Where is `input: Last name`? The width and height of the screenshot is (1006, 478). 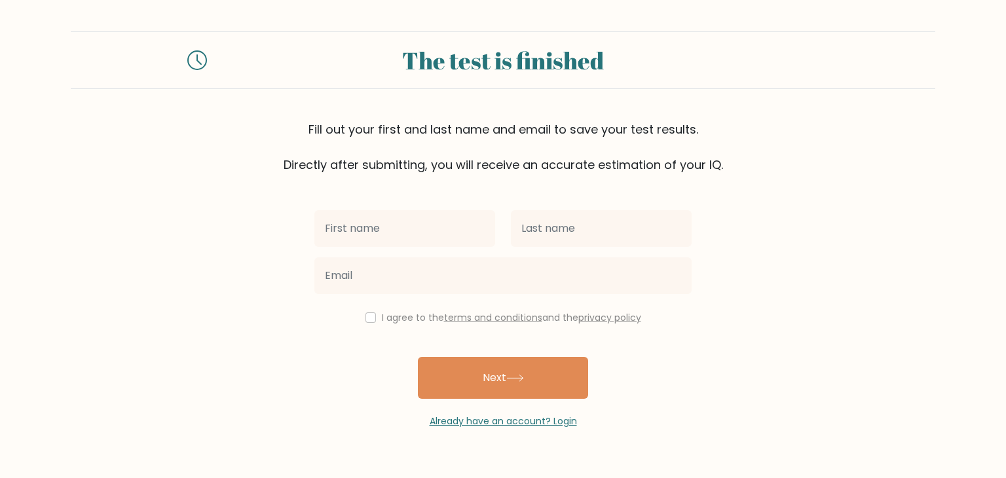
input: Last name is located at coordinates (601, 229).